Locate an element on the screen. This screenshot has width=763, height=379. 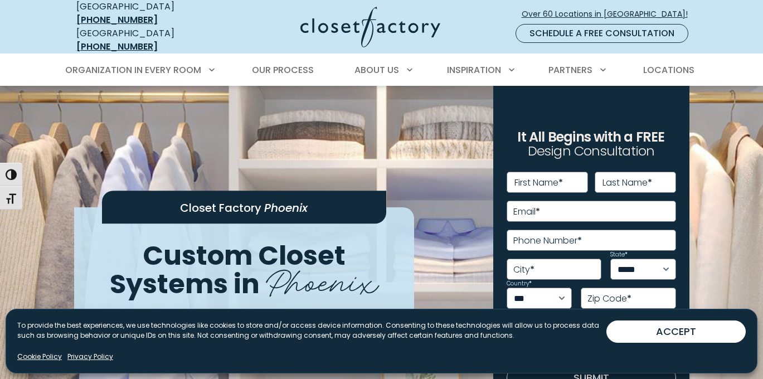
a: Cookie Policy is located at coordinates (40, 357).